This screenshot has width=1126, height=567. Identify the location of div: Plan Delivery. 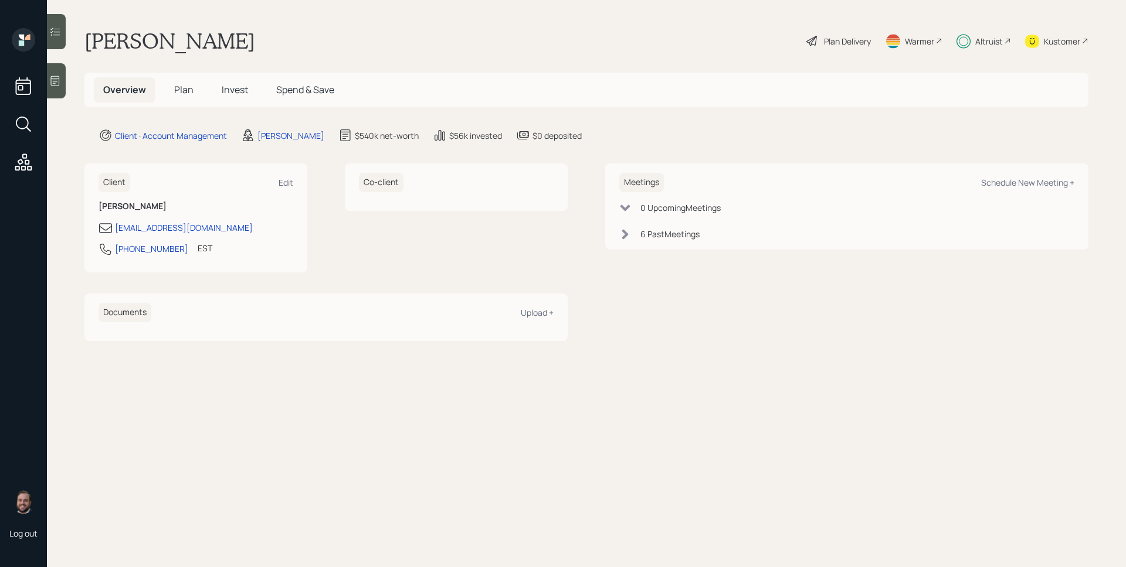
(847, 41).